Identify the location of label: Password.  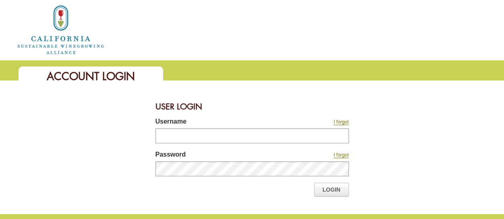
(218, 156).